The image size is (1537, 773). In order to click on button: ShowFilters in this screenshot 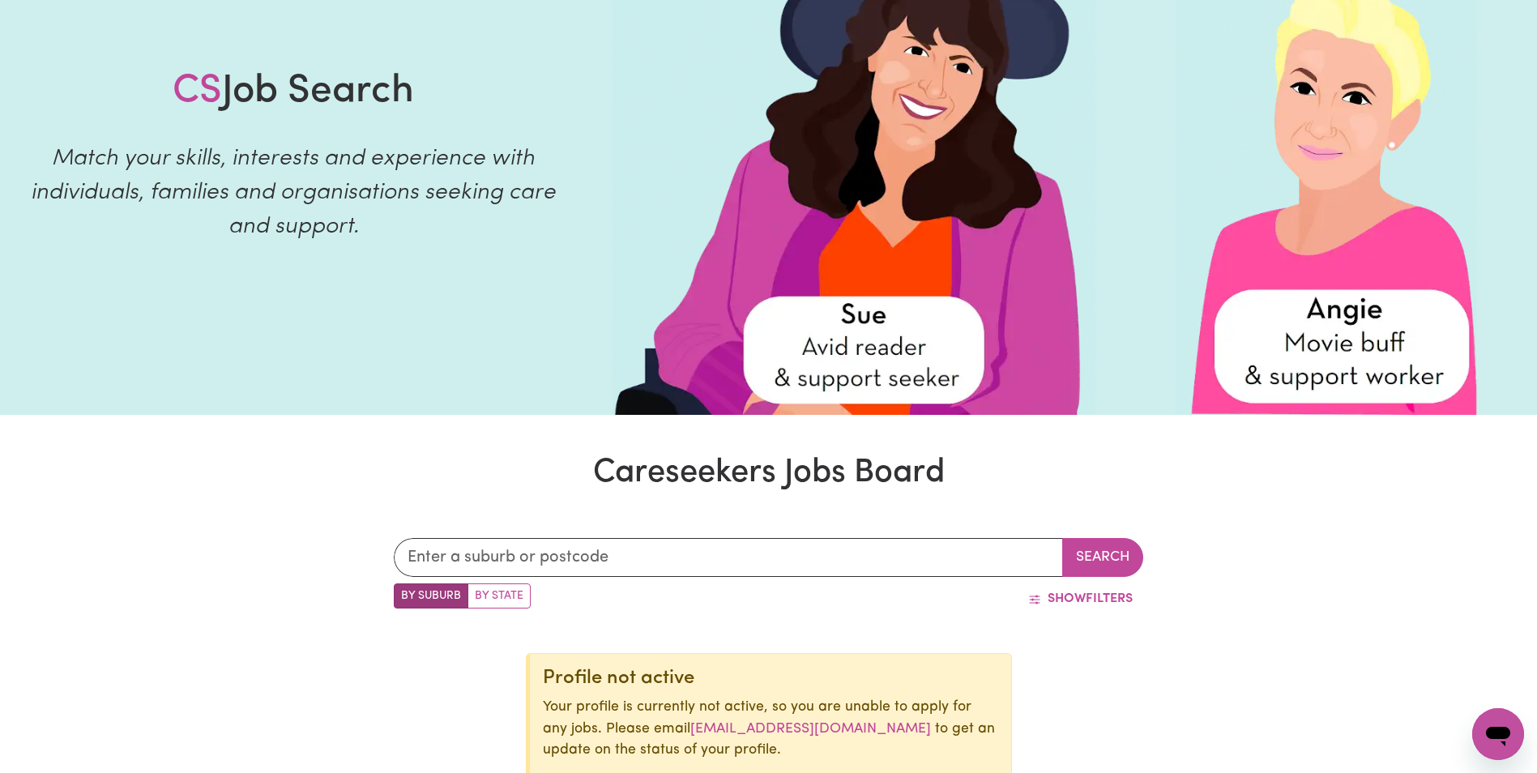, I will do `click(1080, 599)`.